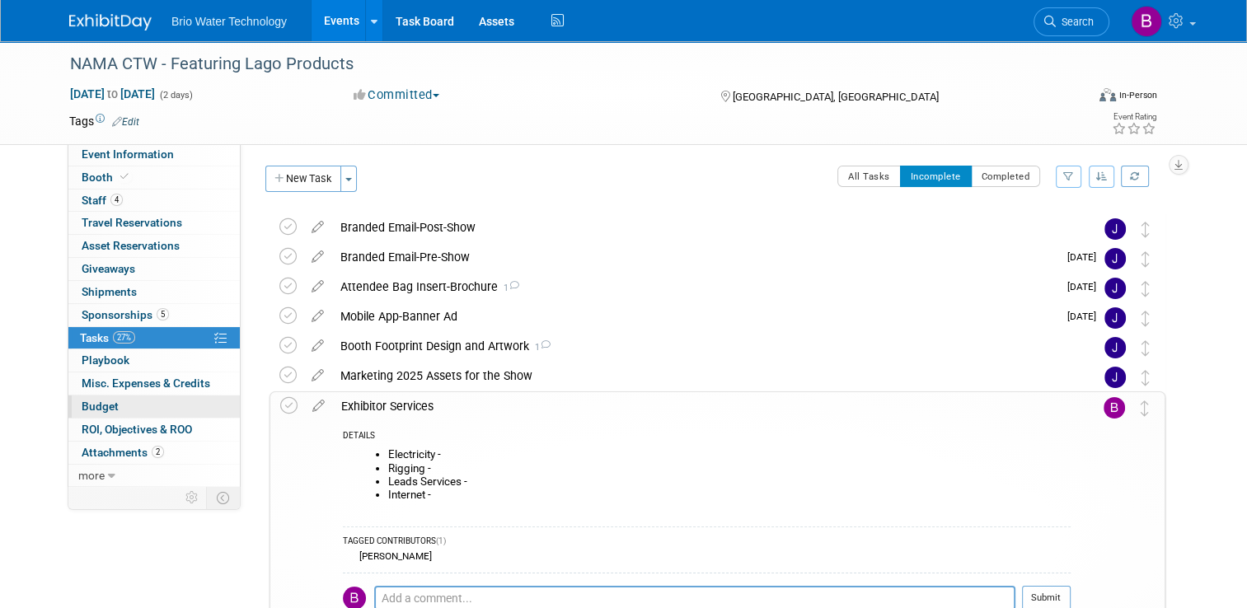 The width and height of the screenshot is (1247, 608). Describe the element at coordinates (695, 316) in the screenshot. I see `div: Mobile App-Banner Ad` at that location.